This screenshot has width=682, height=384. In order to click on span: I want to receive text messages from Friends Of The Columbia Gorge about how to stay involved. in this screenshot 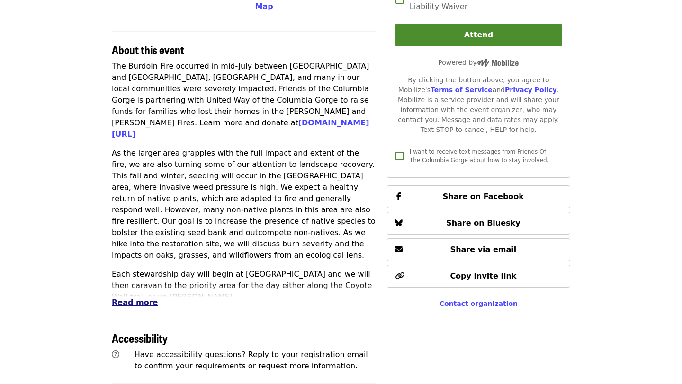, I will do `click(479, 156)`.